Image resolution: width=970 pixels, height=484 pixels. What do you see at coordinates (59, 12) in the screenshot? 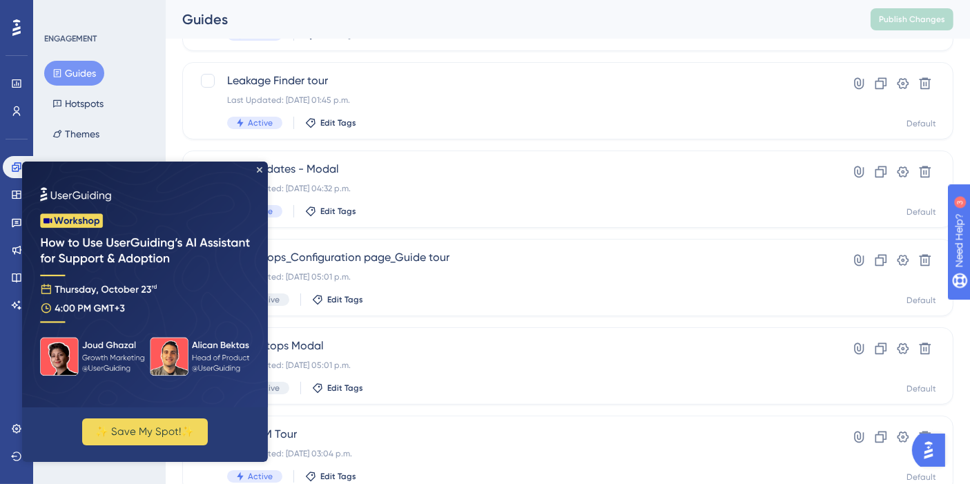
I see `span: Need Help?` at bounding box center [59, 12].